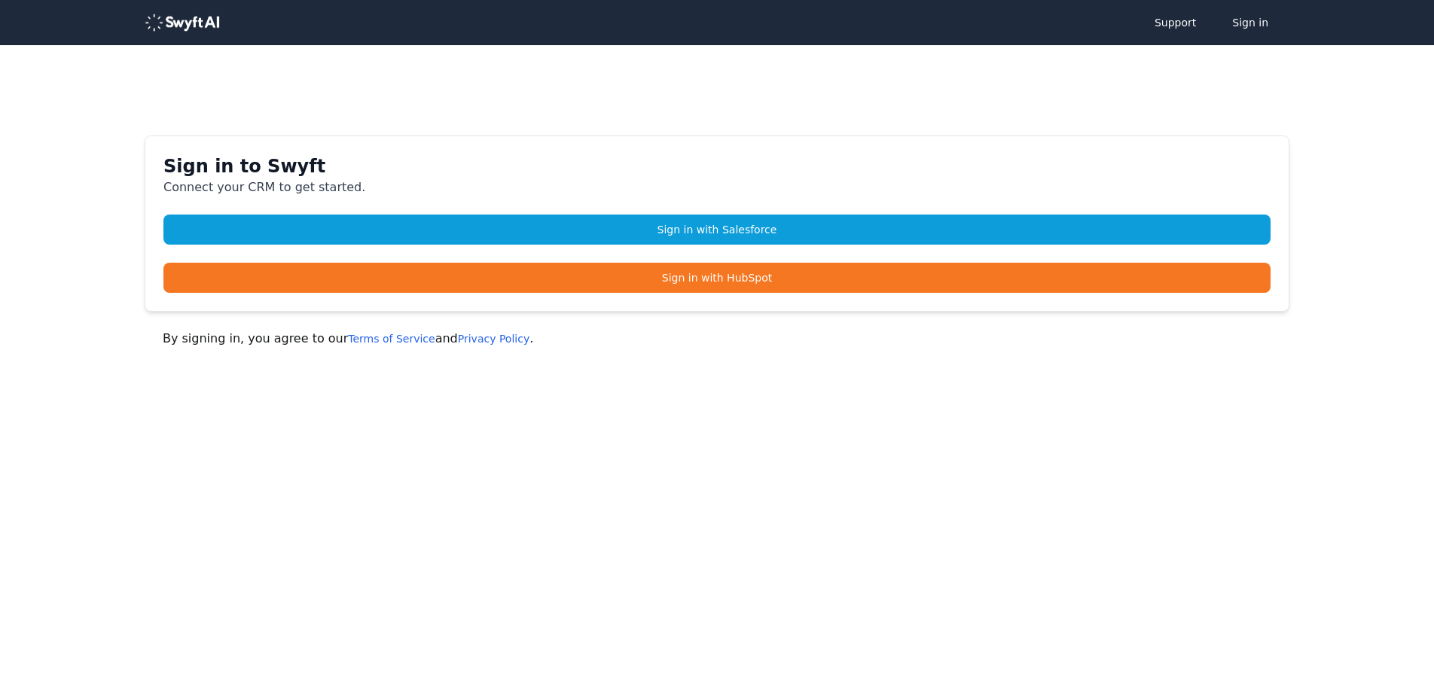 This screenshot has height=697, width=1434. Describe the element at coordinates (717, 230) in the screenshot. I see `a: Sign in with Salesforce` at that location.